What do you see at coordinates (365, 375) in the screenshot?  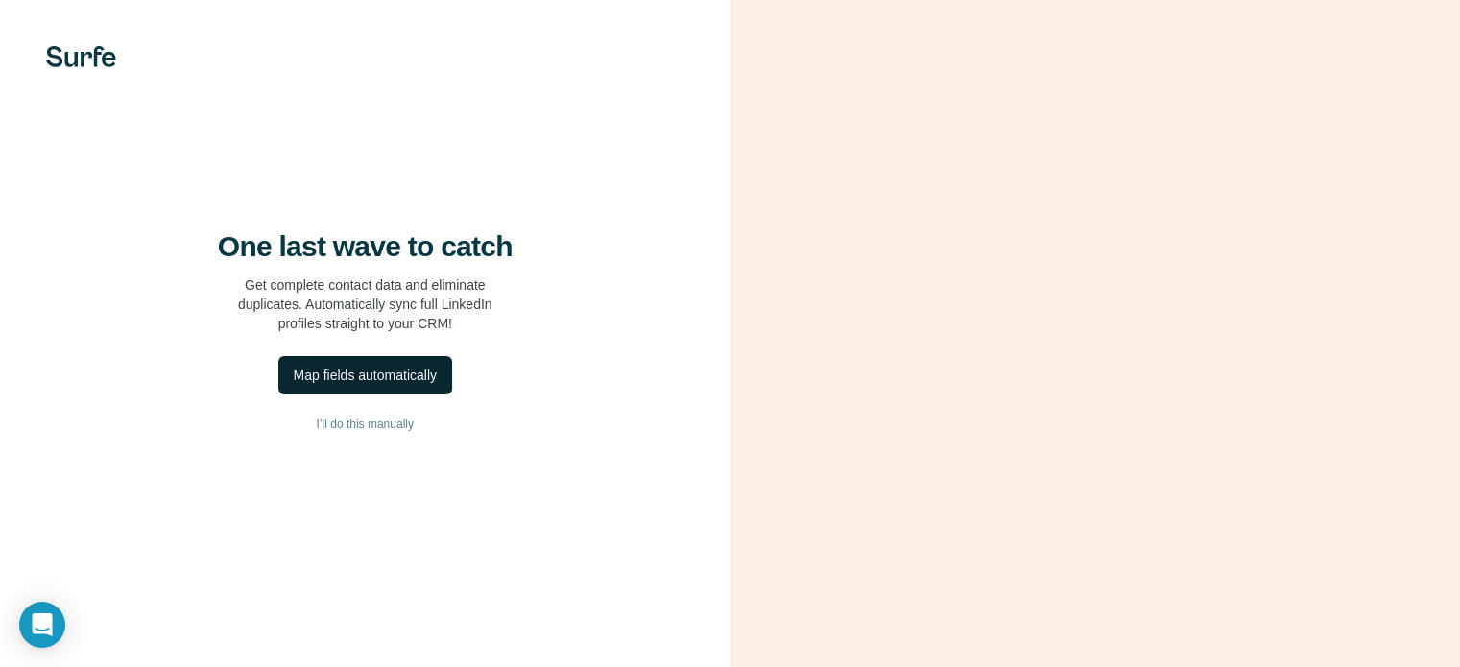 I see `div: Map fields automatically` at bounding box center [365, 375].